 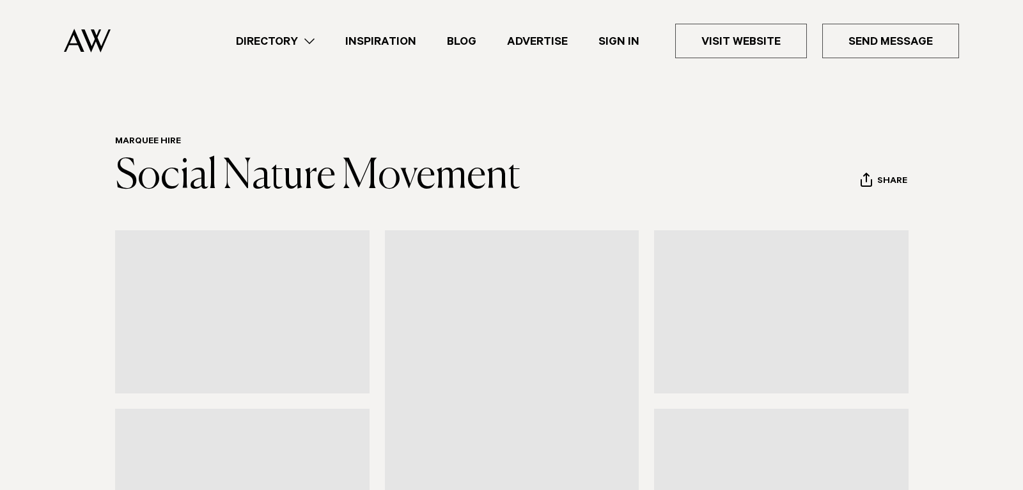 I want to click on a: Social Nature Movement, so click(x=318, y=177).